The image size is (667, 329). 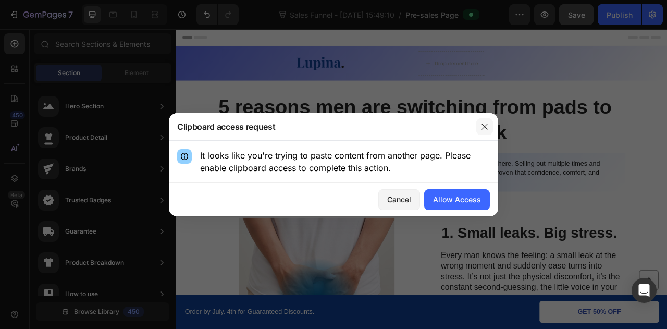 I want to click on button: Cancel, so click(x=399, y=200).